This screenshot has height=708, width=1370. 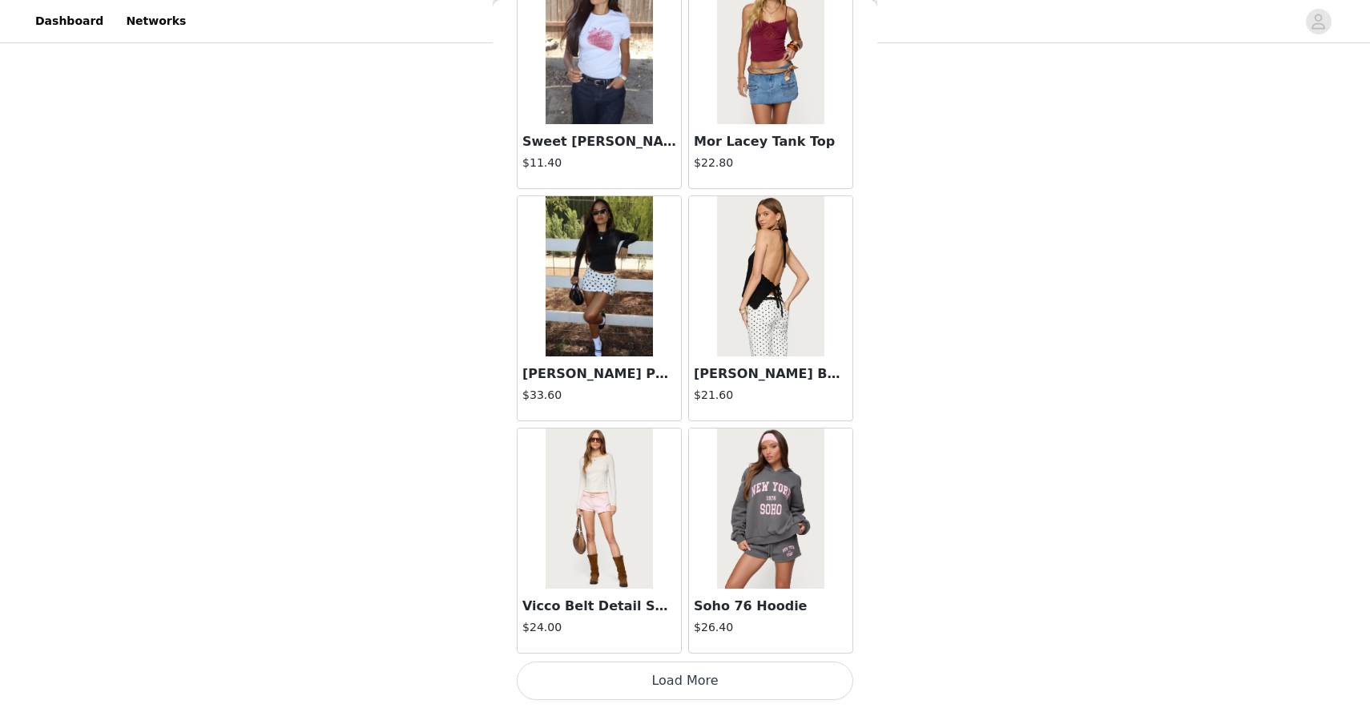 What do you see at coordinates (599, 395) in the screenshot?
I see `h4: $33.60` at bounding box center [599, 395].